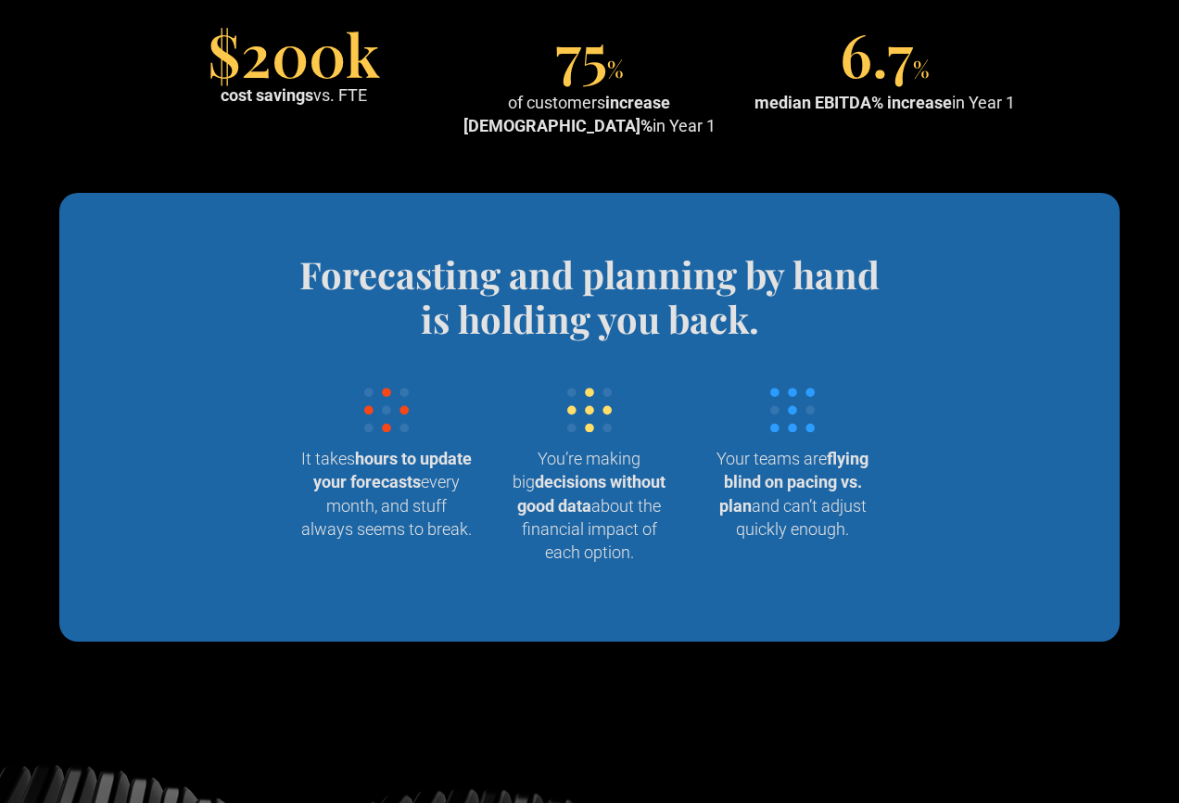 Image resolution: width=1179 pixels, height=803 pixels. Describe the element at coordinates (294, 54) in the screenshot. I see `div: $200k` at that location.